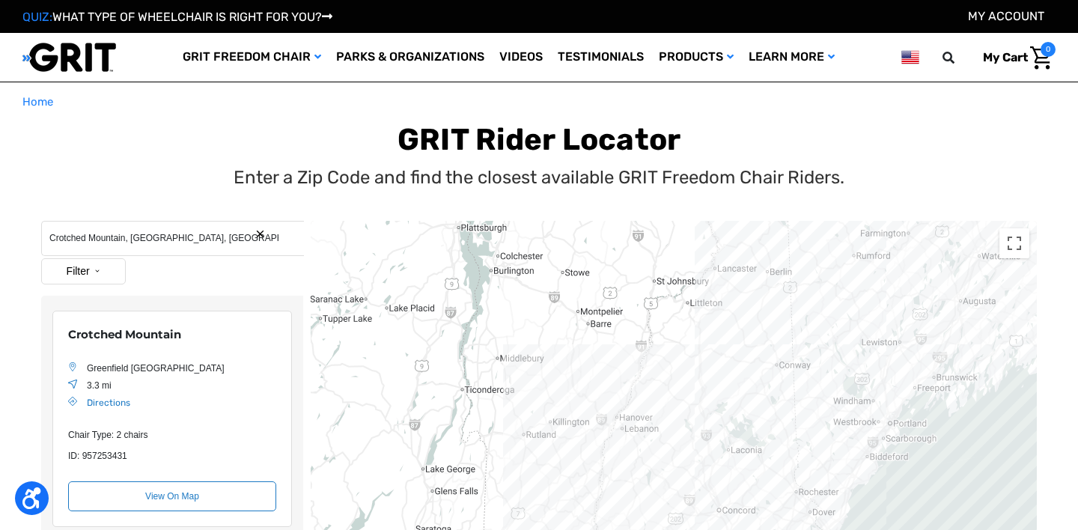 This screenshot has height=530, width=1078. Describe the element at coordinates (83, 271) in the screenshot. I see `button: Filter Results` at that location.